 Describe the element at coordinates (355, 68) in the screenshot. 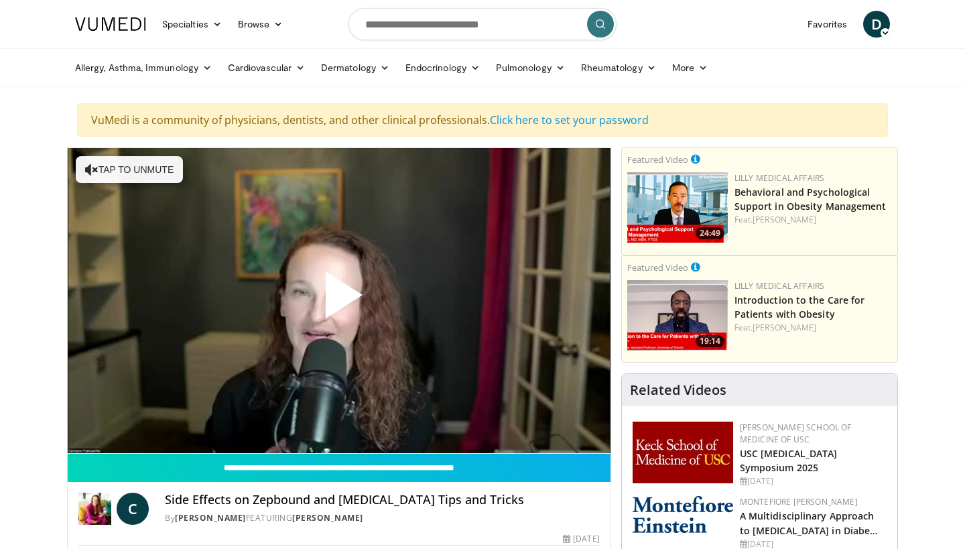

I see `a: Dermatology` at that location.